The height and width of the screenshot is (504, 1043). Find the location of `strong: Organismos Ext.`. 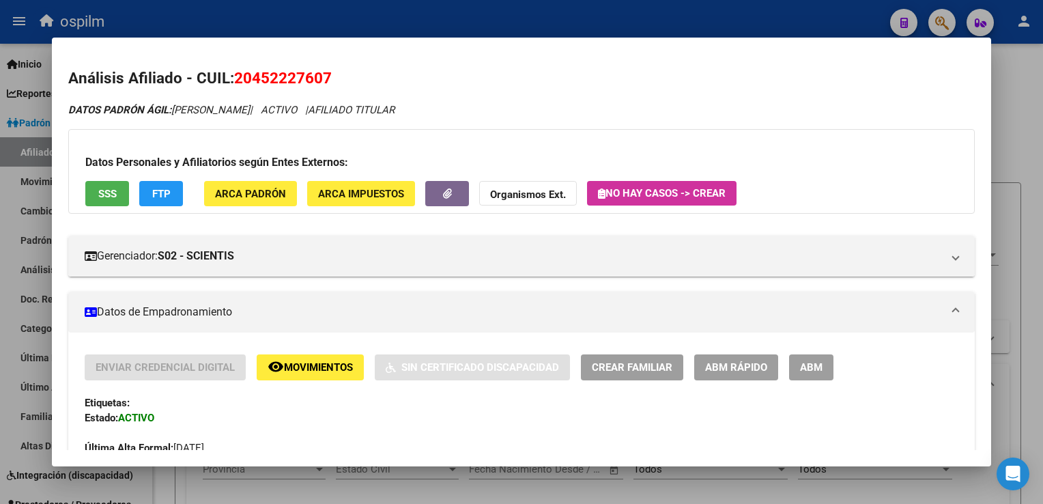

strong: Organismos Ext. is located at coordinates (527, 194).